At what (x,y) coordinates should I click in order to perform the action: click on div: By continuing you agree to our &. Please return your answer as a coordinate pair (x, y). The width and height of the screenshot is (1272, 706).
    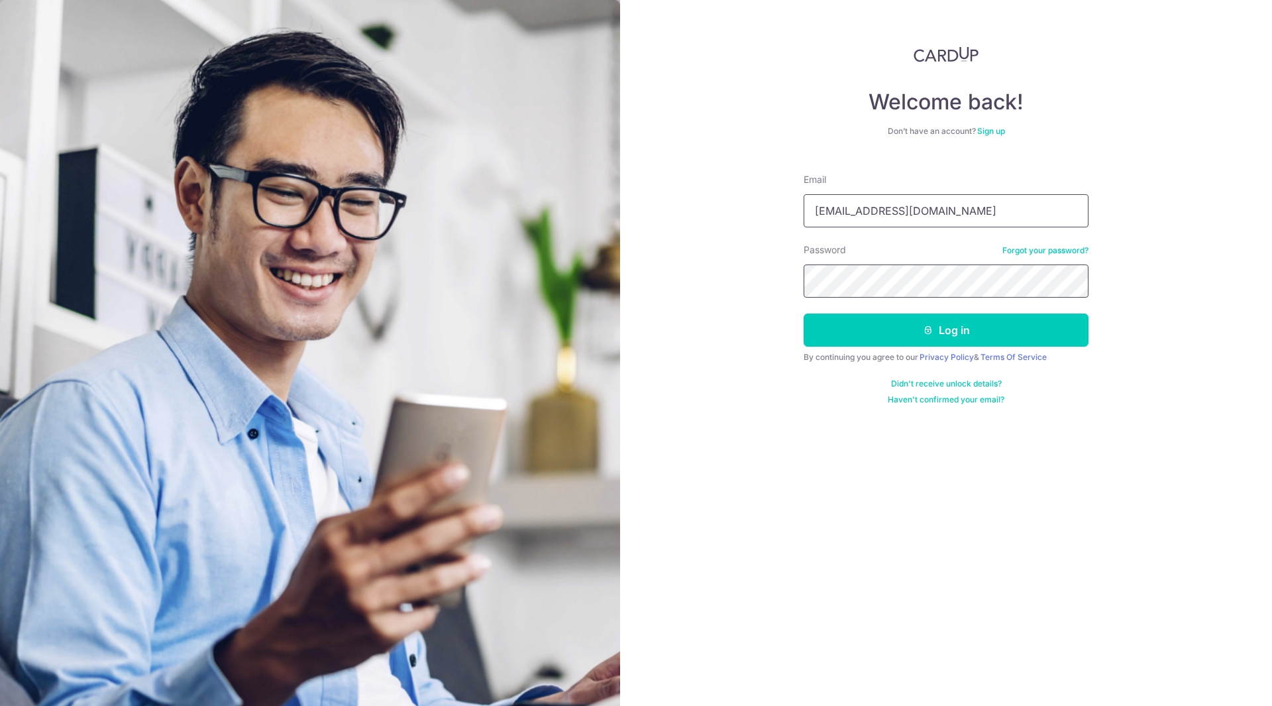
    Looking at the image, I should click on (946, 357).